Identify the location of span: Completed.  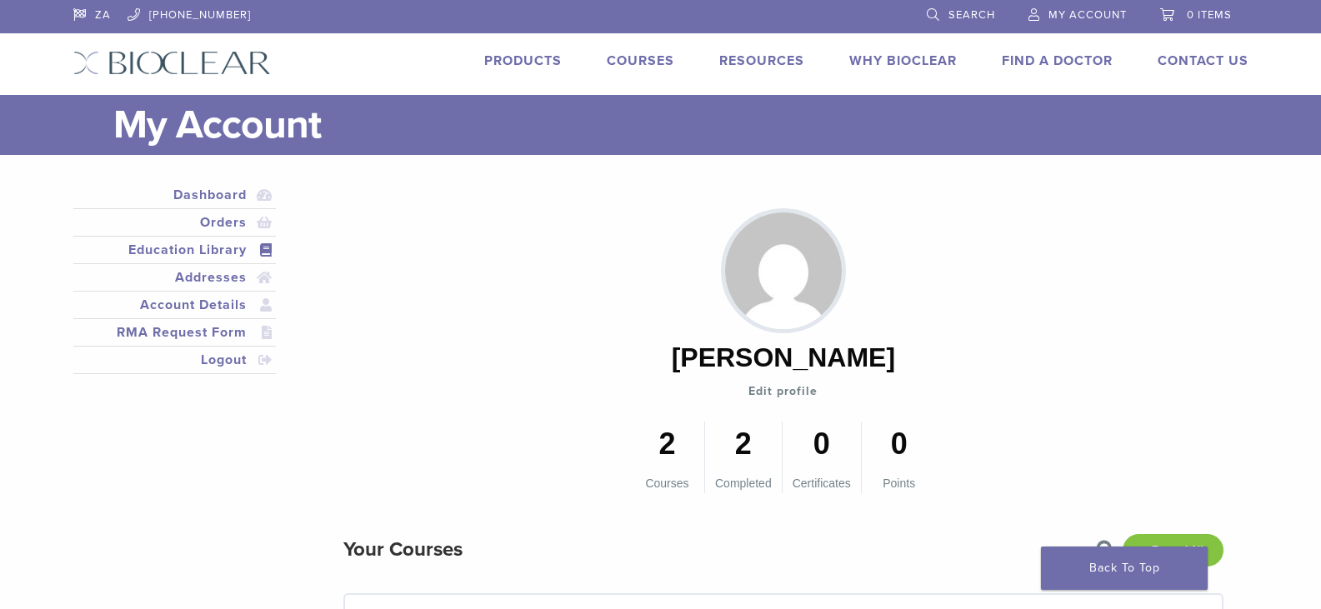
(744, 483).